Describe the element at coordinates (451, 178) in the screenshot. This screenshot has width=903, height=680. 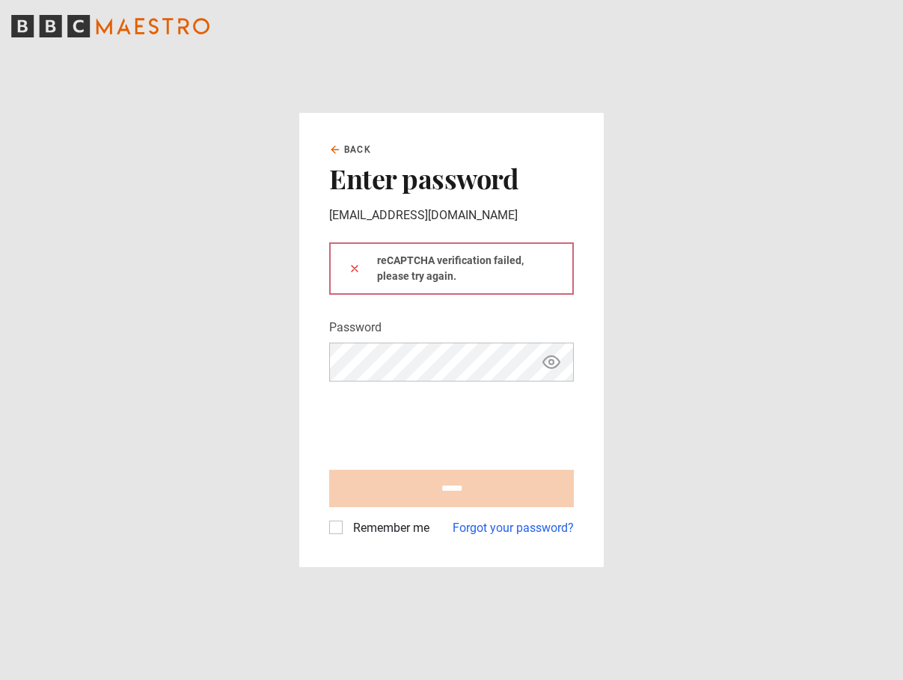
I see `h2: Enter password` at that location.